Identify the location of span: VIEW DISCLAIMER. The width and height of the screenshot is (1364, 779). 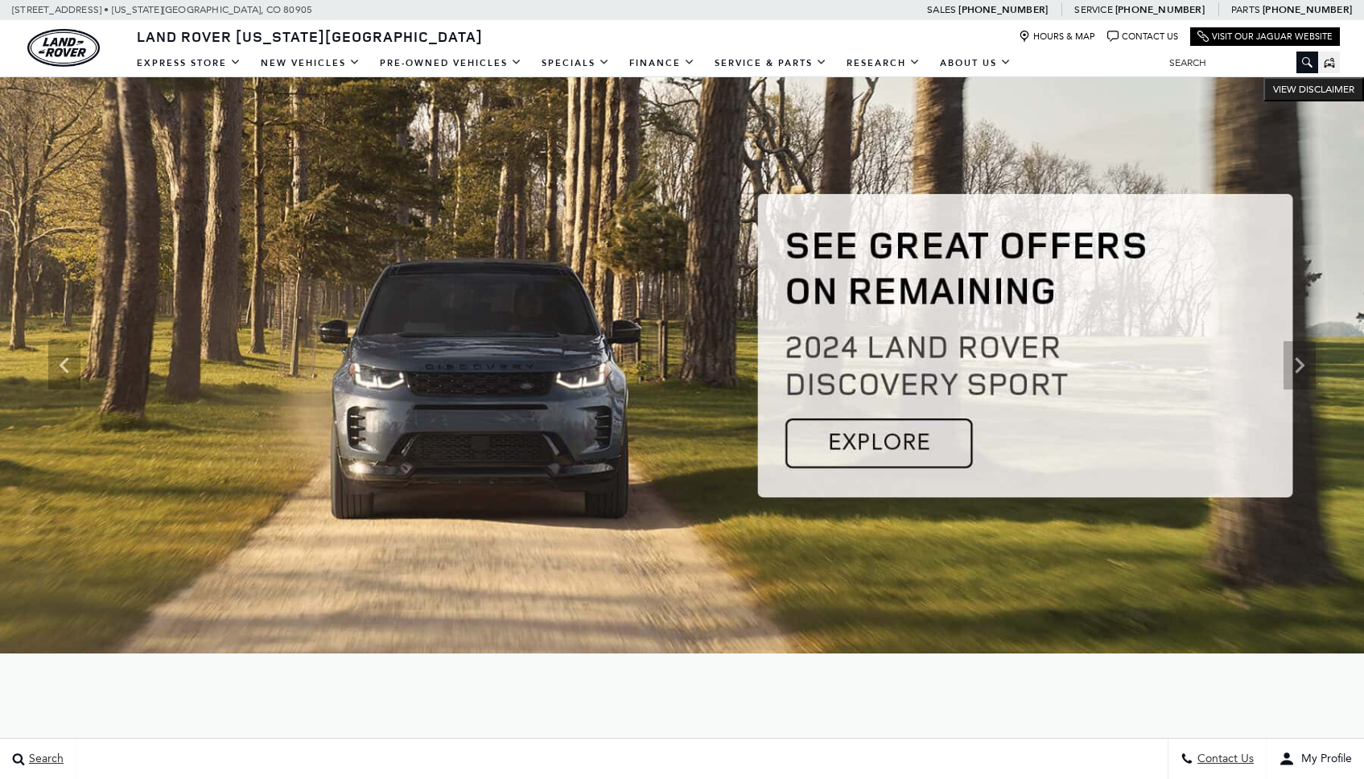
(1313, 89).